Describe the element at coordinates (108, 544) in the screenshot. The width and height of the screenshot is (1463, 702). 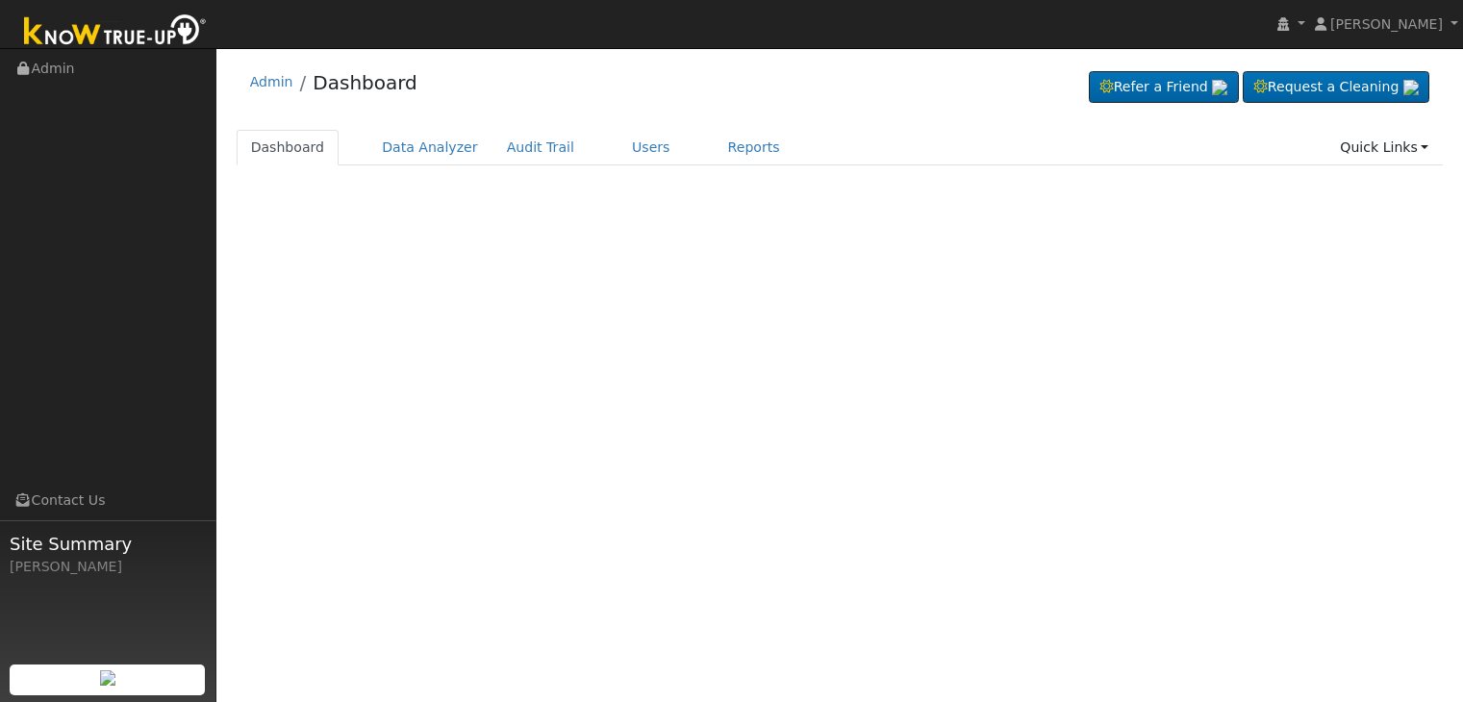
I see `span: Site Summary` at that location.